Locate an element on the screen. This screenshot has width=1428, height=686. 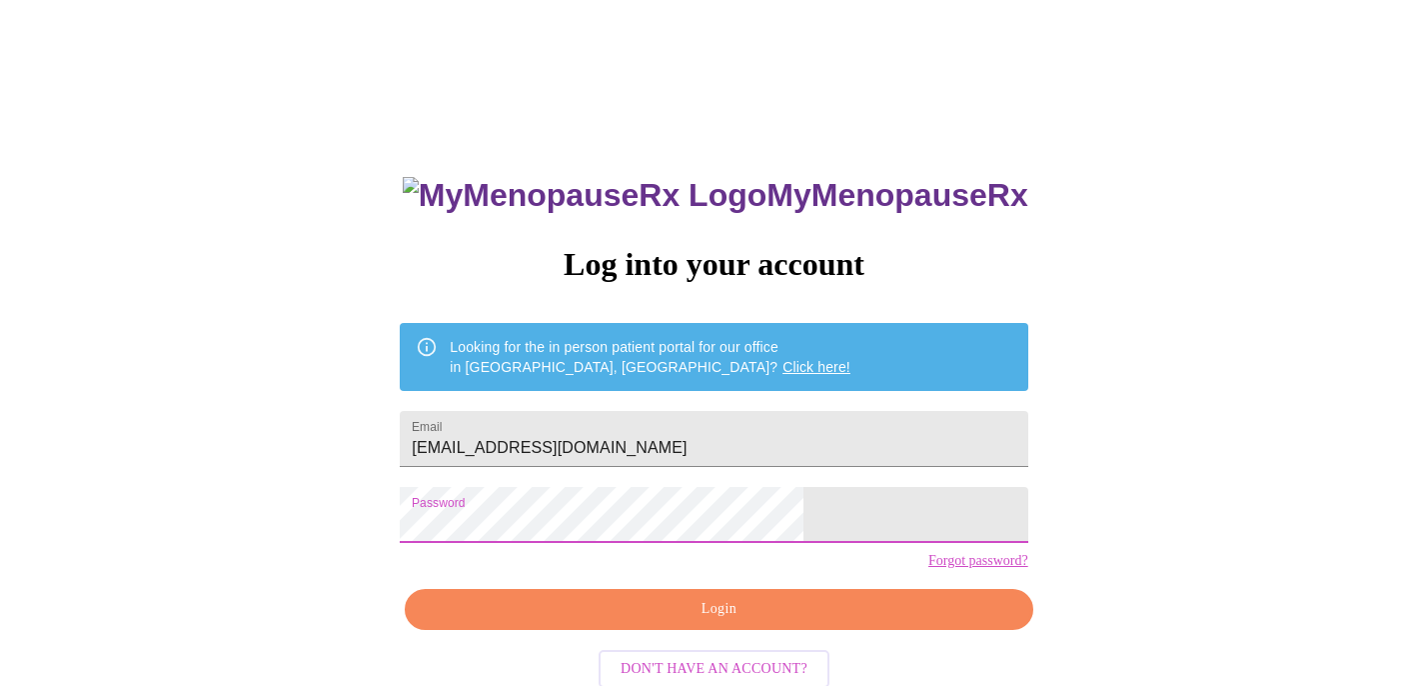
a: Forgot password? is located at coordinates (979, 561).